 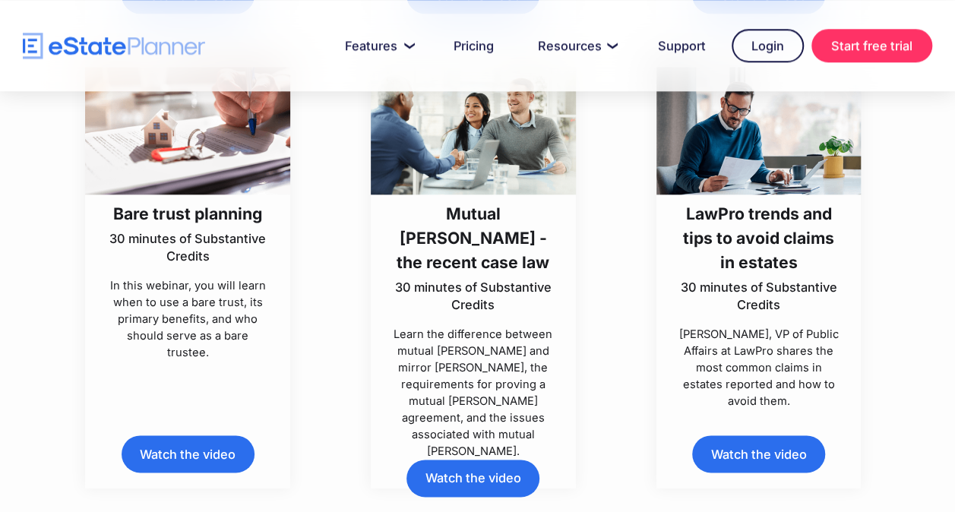 I want to click on a: Resources, so click(x=576, y=46).